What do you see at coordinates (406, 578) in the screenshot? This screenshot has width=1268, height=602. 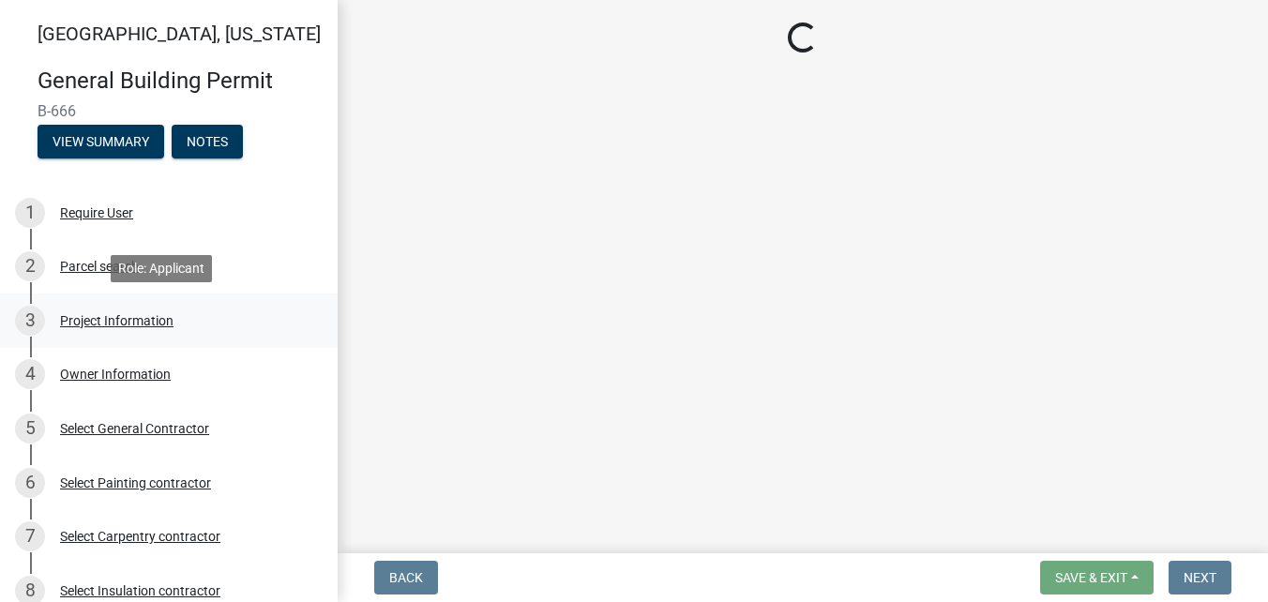 I see `button: Back` at bounding box center [406, 578].